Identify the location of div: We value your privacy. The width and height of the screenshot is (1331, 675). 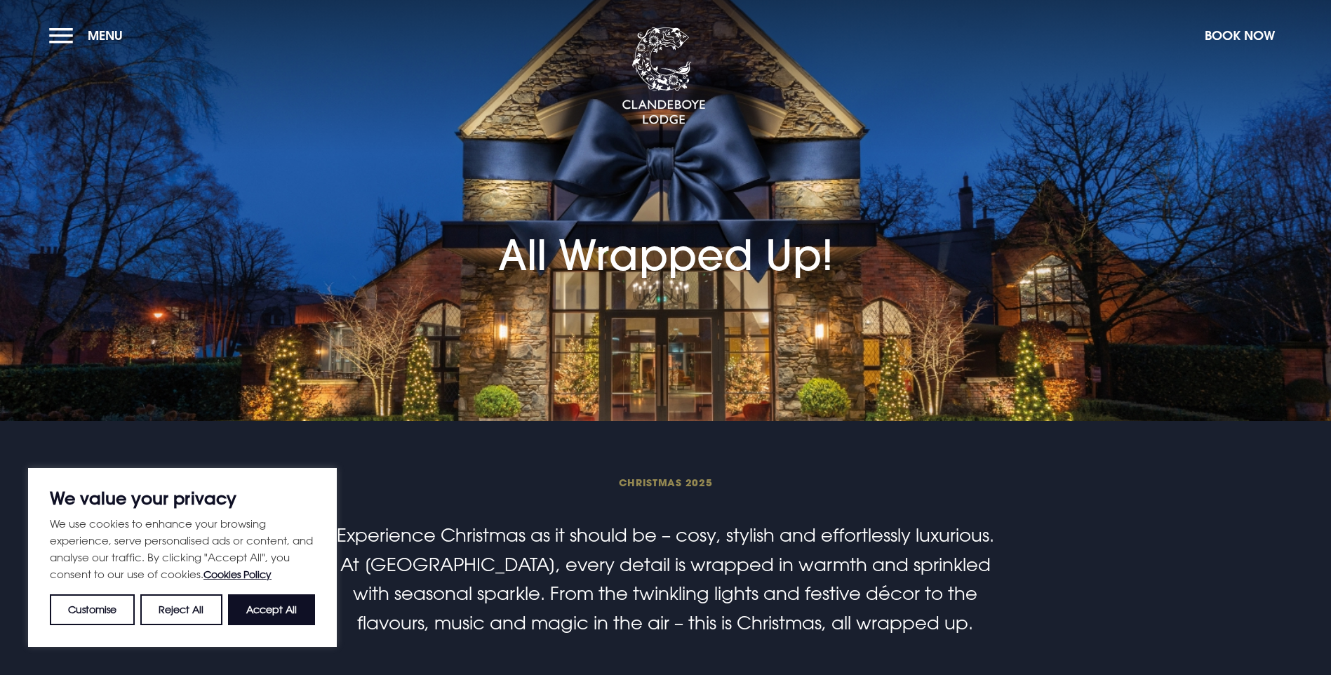
(182, 557).